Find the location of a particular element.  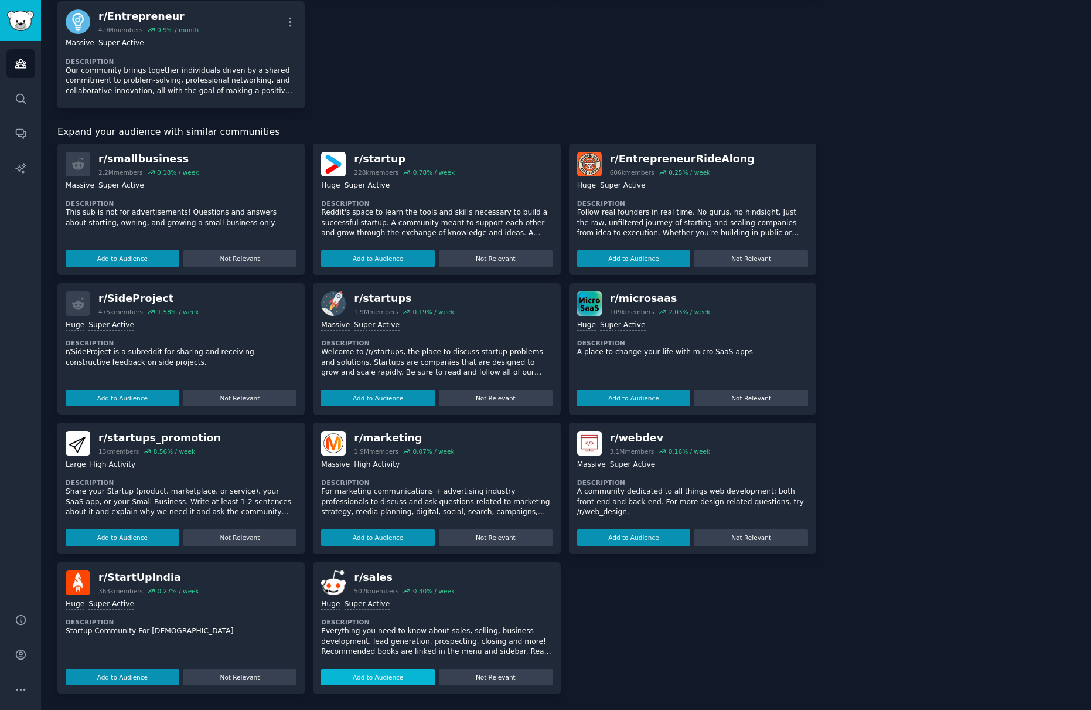

img: Entrepreneur is located at coordinates (78, 22).